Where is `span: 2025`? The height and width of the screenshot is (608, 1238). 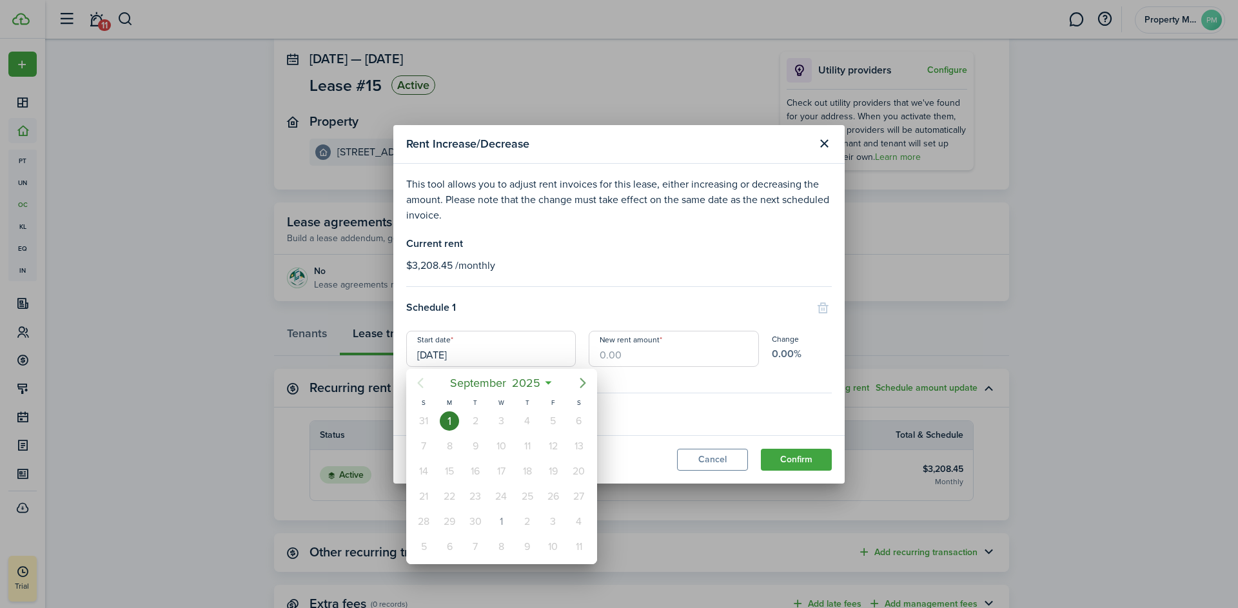 span: 2025 is located at coordinates (526, 383).